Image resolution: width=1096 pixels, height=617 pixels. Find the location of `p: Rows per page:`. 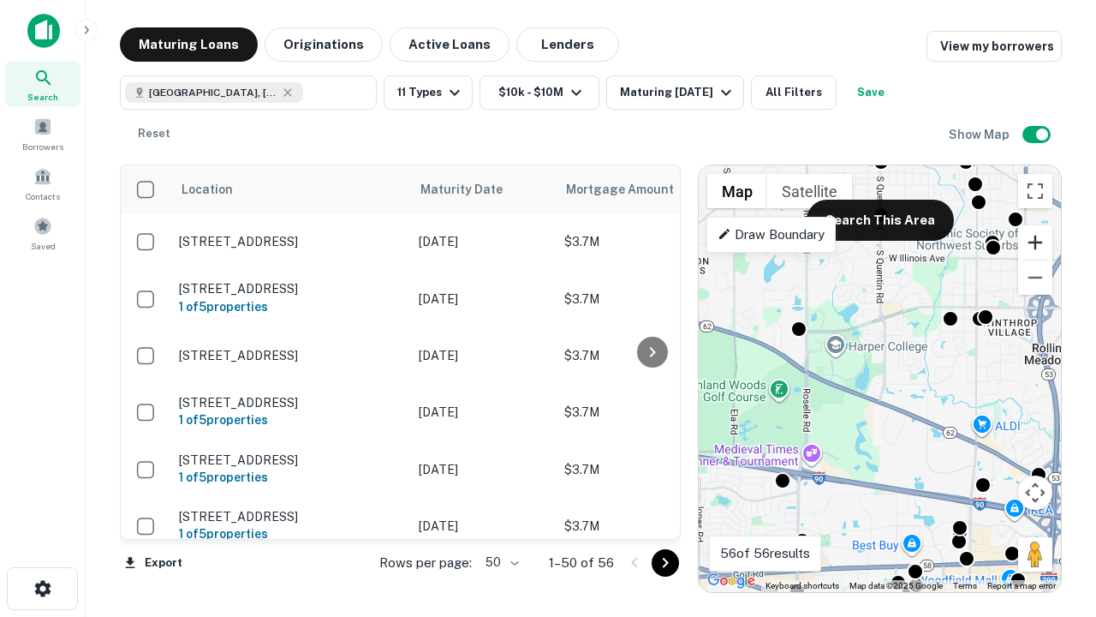

p: Rows per page: is located at coordinates (426, 563).